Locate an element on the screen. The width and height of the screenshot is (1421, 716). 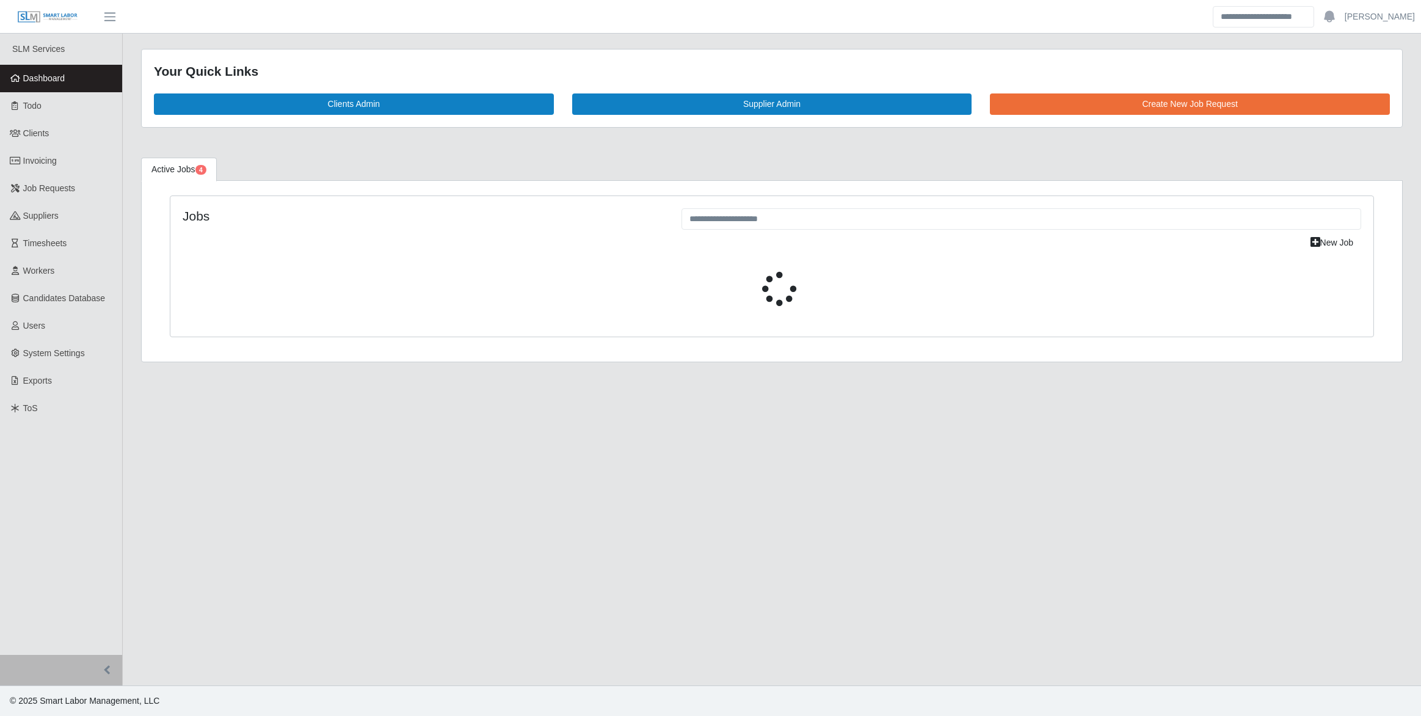
h4: Jobs is located at coordinates (423, 216).